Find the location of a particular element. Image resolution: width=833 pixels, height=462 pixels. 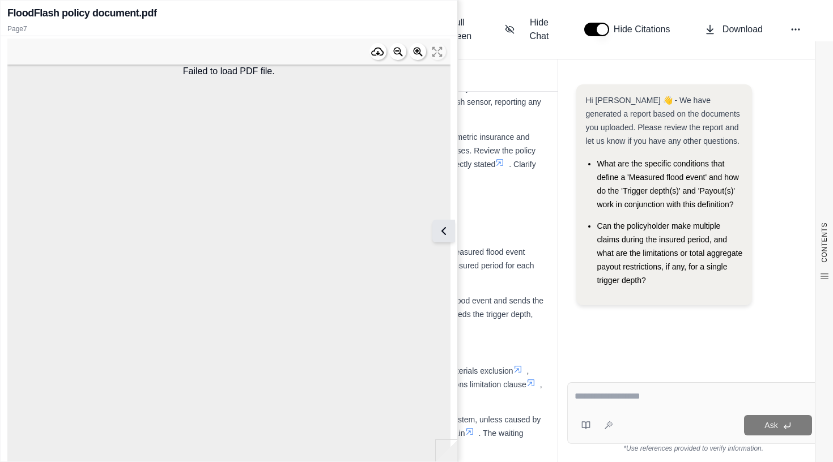

span: Hide Citations is located at coordinates (645, 29).